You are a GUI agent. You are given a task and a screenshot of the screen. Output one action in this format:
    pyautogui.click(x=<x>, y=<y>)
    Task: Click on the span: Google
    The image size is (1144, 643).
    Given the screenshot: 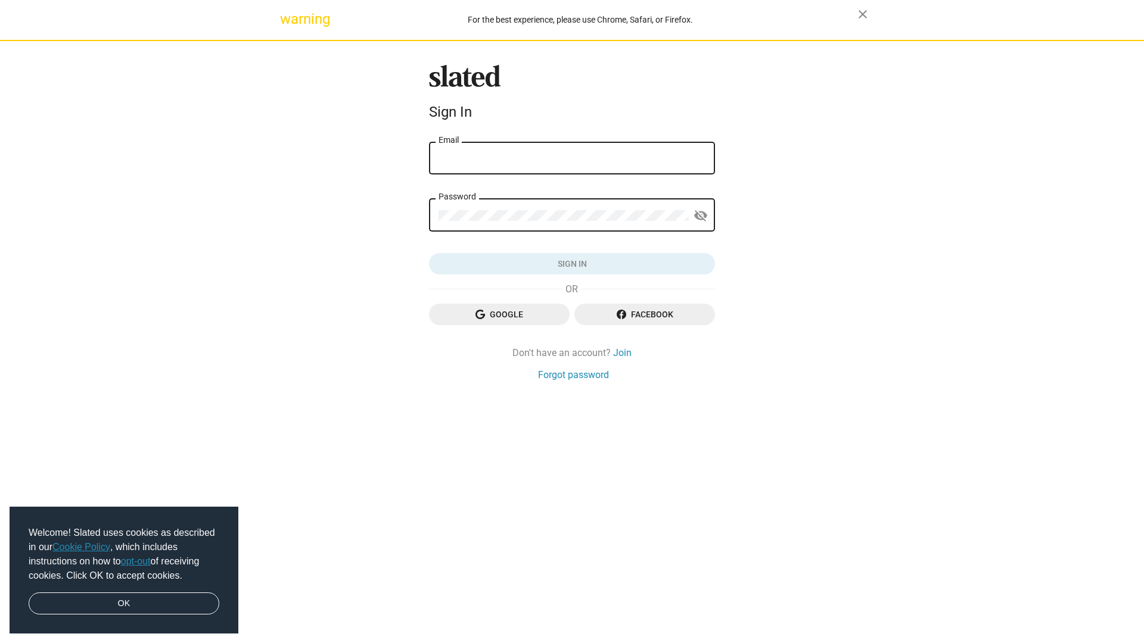 What is the action you would take?
    pyautogui.click(x=499, y=315)
    